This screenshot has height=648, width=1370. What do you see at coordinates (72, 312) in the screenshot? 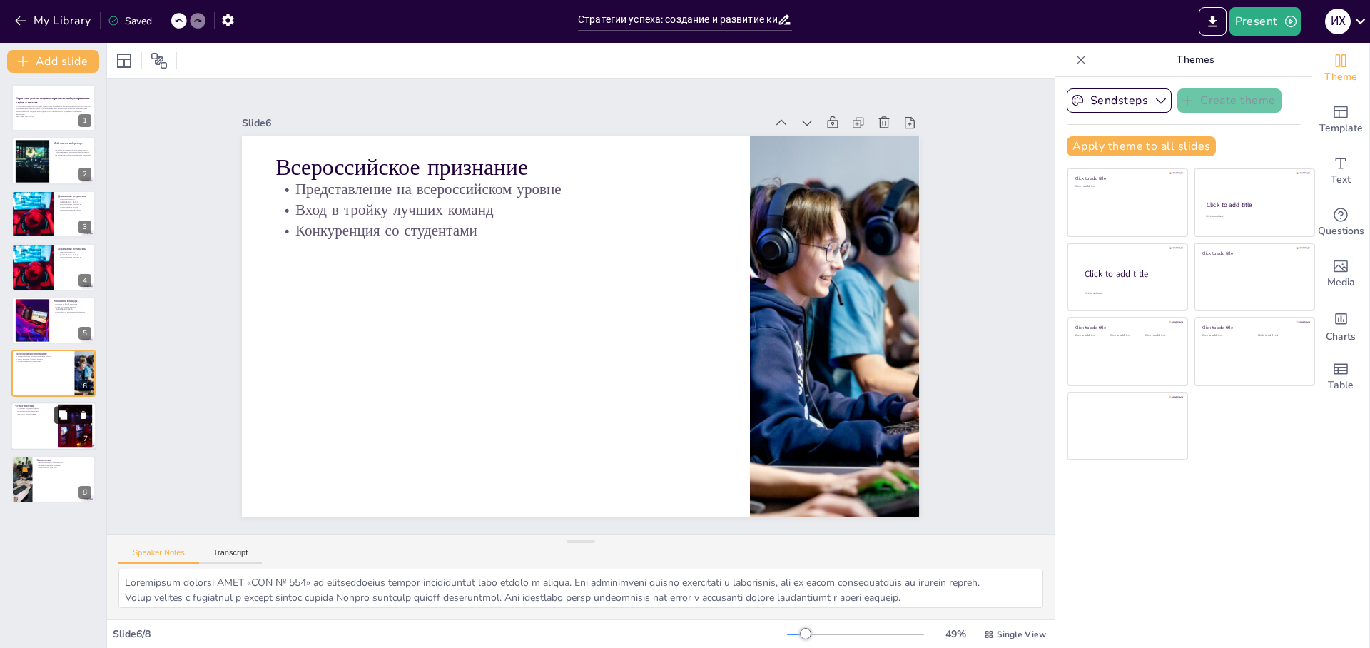
I see `p: Способность раскрывать потенциал` at bounding box center [72, 312].